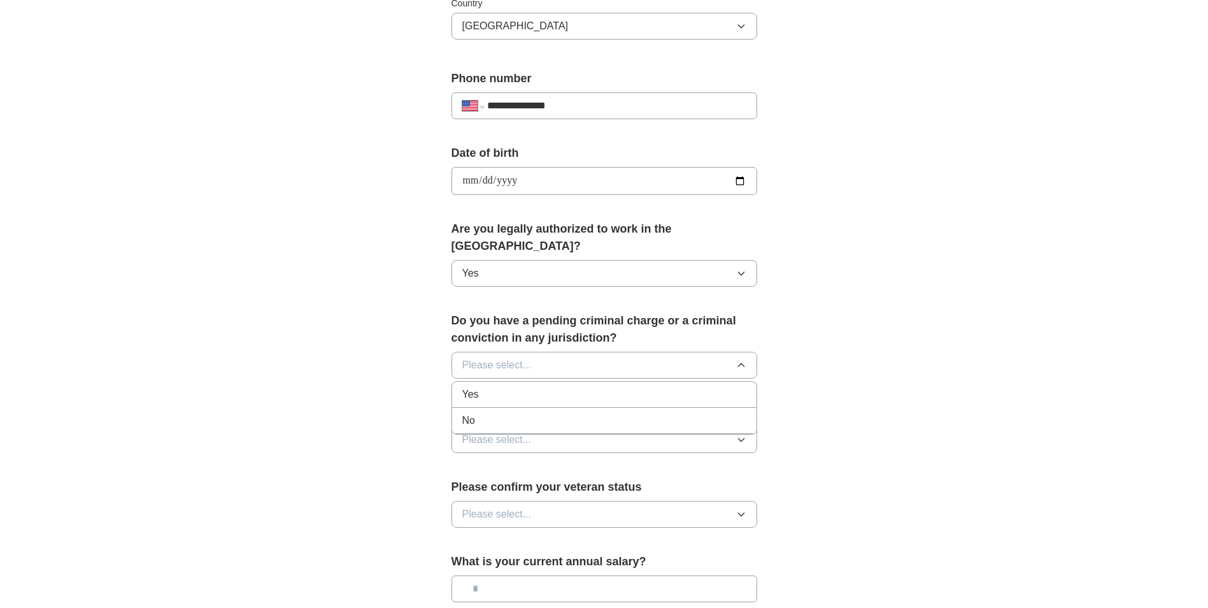  I want to click on span: No, so click(469, 420).